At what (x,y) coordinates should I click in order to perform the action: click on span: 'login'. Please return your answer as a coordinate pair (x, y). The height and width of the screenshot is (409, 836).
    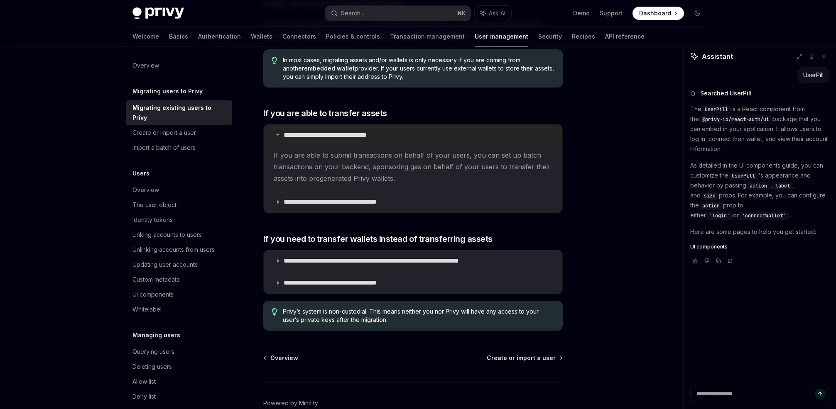
    Looking at the image, I should click on (719, 216).